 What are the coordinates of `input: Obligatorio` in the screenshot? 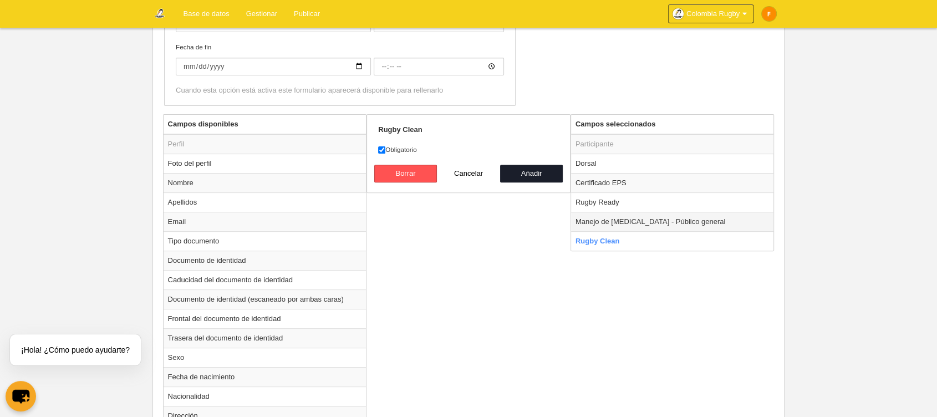 It's located at (381, 150).